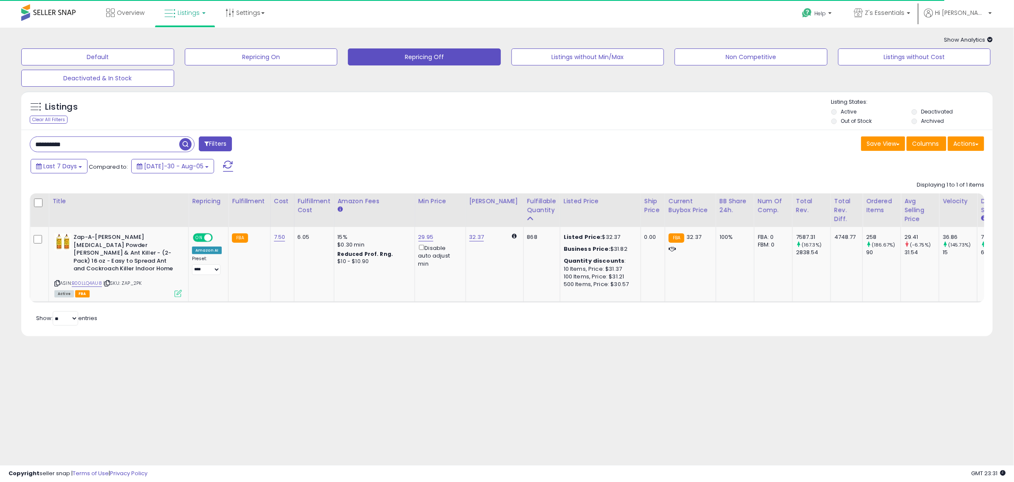 The image size is (1014, 482). What do you see at coordinates (921, 237) in the screenshot?
I see `div: 29.41` at bounding box center [921, 237].